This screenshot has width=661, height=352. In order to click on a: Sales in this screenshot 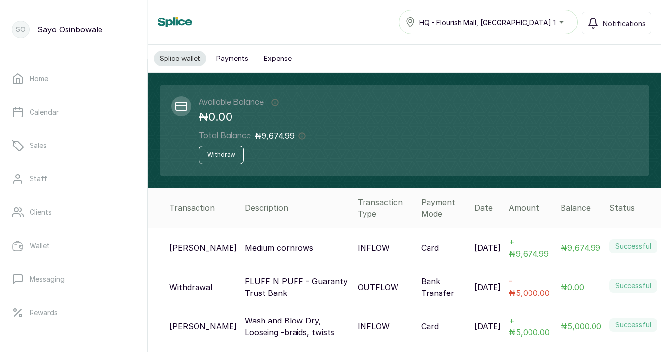, I will do `click(73, 146)`.